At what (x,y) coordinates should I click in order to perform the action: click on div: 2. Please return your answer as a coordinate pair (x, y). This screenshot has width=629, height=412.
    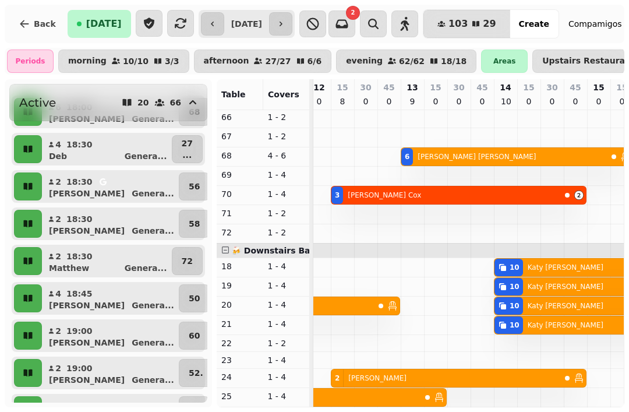
    Looking at the image, I should click on (337, 378).